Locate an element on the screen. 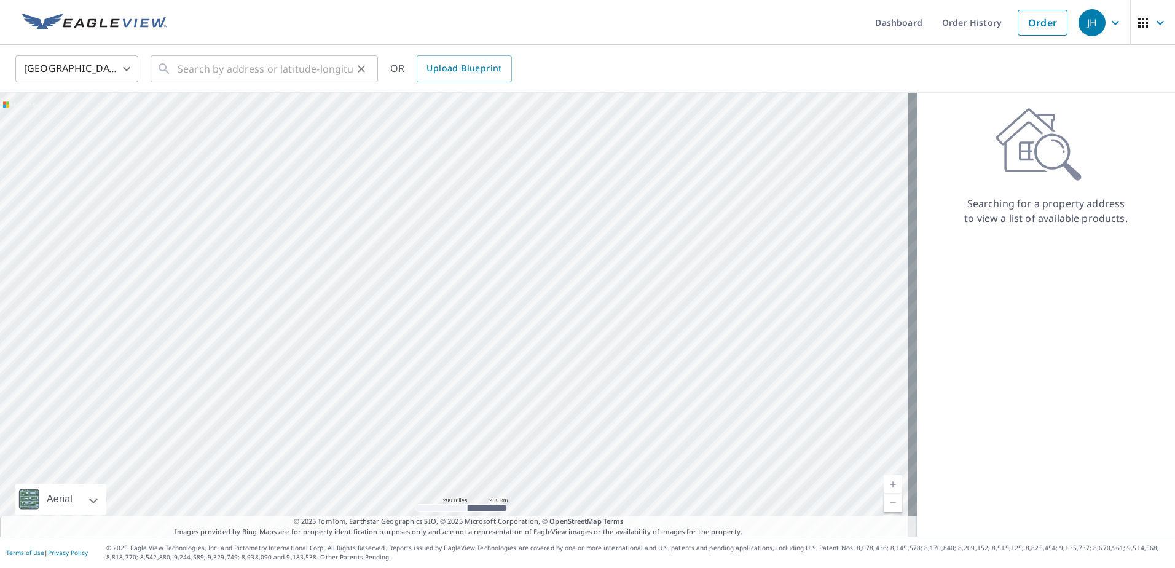 This screenshot has width=1175, height=568. p: Searching for a property address to view a list of available products. is located at coordinates (1046, 211).